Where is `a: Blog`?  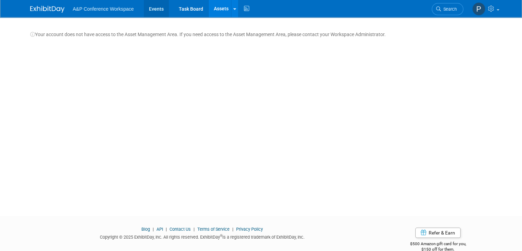
a: Blog is located at coordinates (145, 229).